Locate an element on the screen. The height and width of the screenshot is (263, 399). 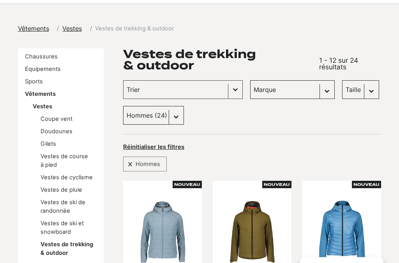
span: 1 - 12 sur 24 résultats is located at coordinates (338, 63).